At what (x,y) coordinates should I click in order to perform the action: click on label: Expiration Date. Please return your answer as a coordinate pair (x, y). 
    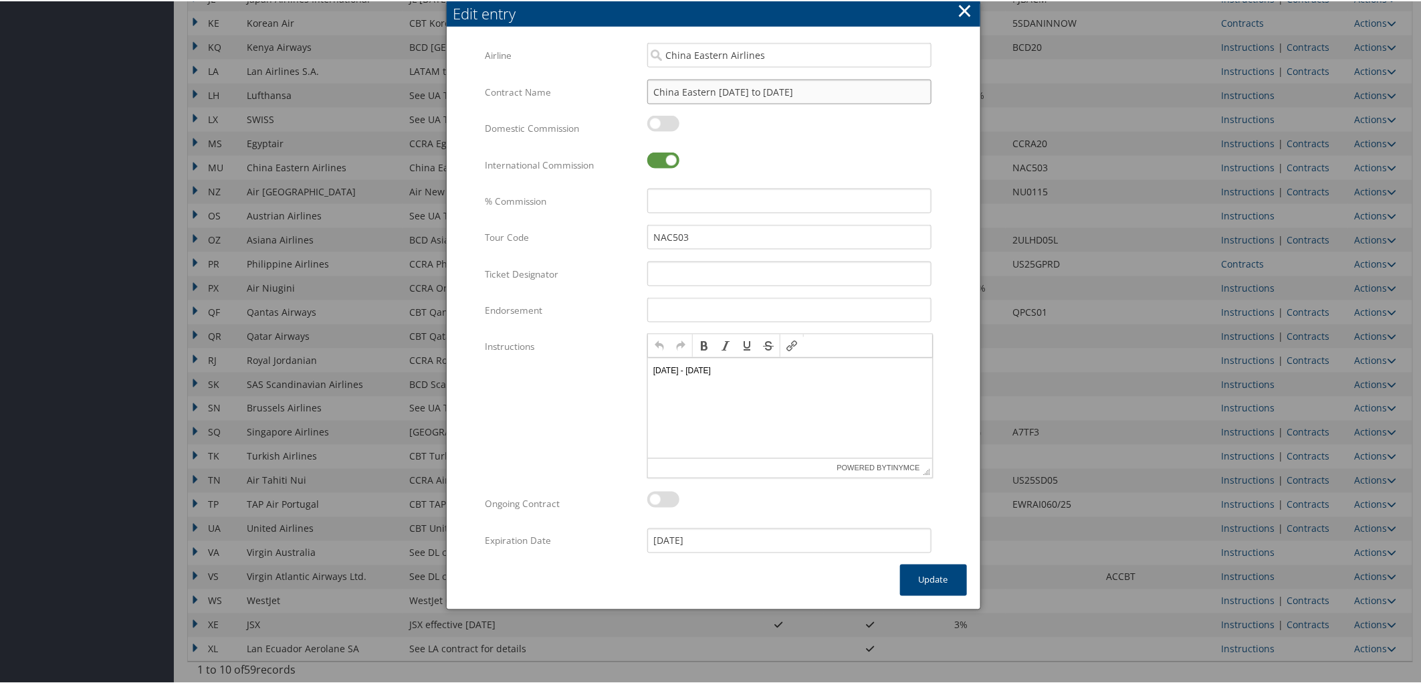
    Looking at the image, I should click on (560, 539).